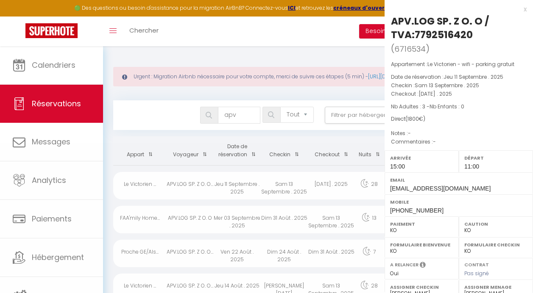  What do you see at coordinates (459, 64) in the screenshot?
I see `p: Appartement :` at bounding box center [459, 64].